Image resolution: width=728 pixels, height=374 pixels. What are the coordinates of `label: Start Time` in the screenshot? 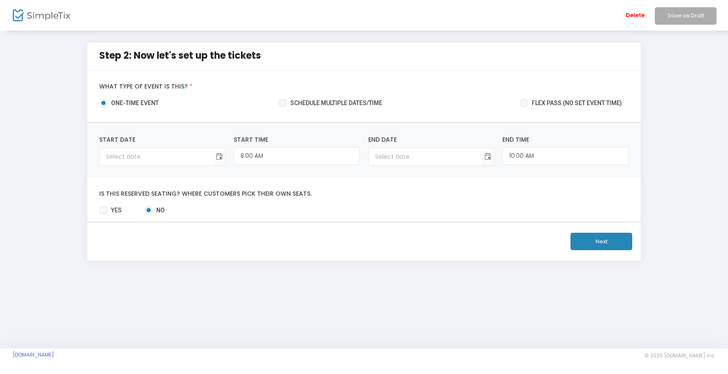 It's located at (297, 140).